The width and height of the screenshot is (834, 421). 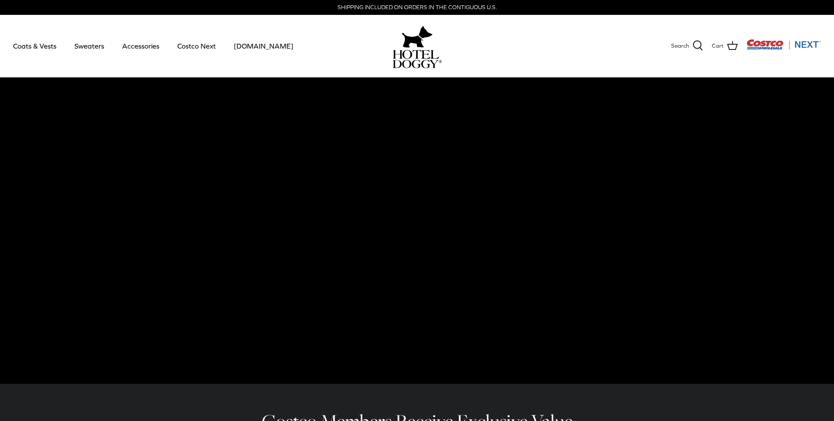 I want to click on img: Costco Next, so click(x=783, y=44).